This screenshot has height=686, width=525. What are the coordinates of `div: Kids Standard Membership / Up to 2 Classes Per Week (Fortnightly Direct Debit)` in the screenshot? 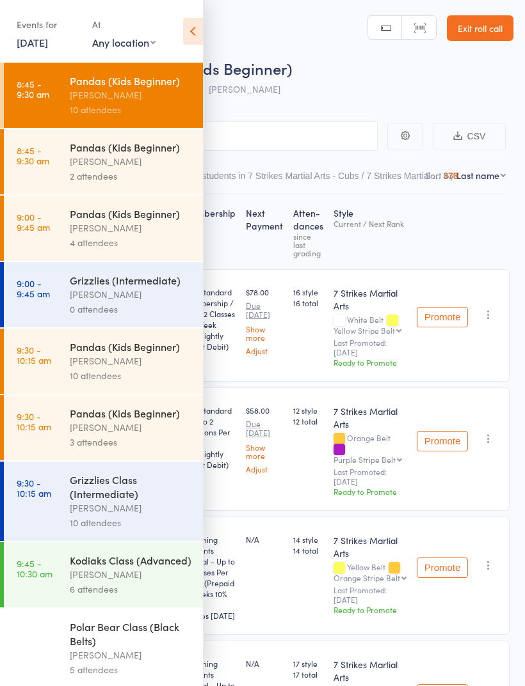 It's located at (209, 319).